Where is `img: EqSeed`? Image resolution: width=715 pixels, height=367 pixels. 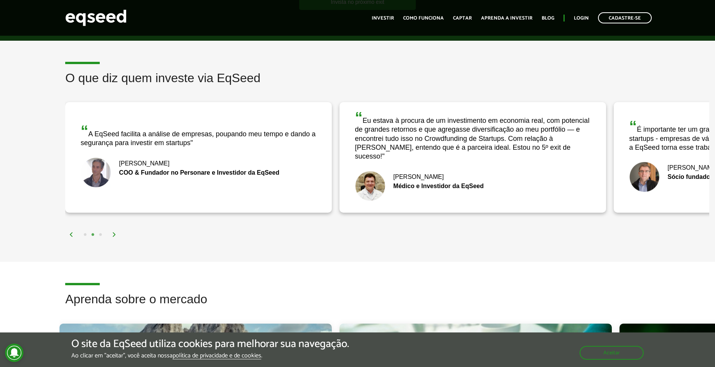 img: EqSeed is located at coordinates (96, 18).